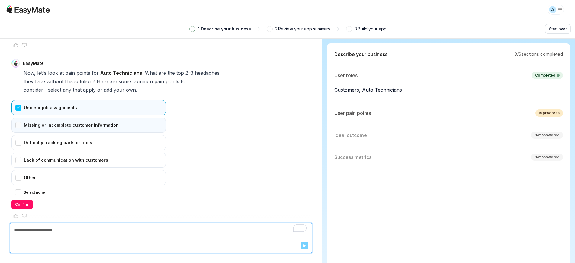 Image resolution: width=575 pixels, height=263 pixels. I want to click on span: they, so click(28, 81).